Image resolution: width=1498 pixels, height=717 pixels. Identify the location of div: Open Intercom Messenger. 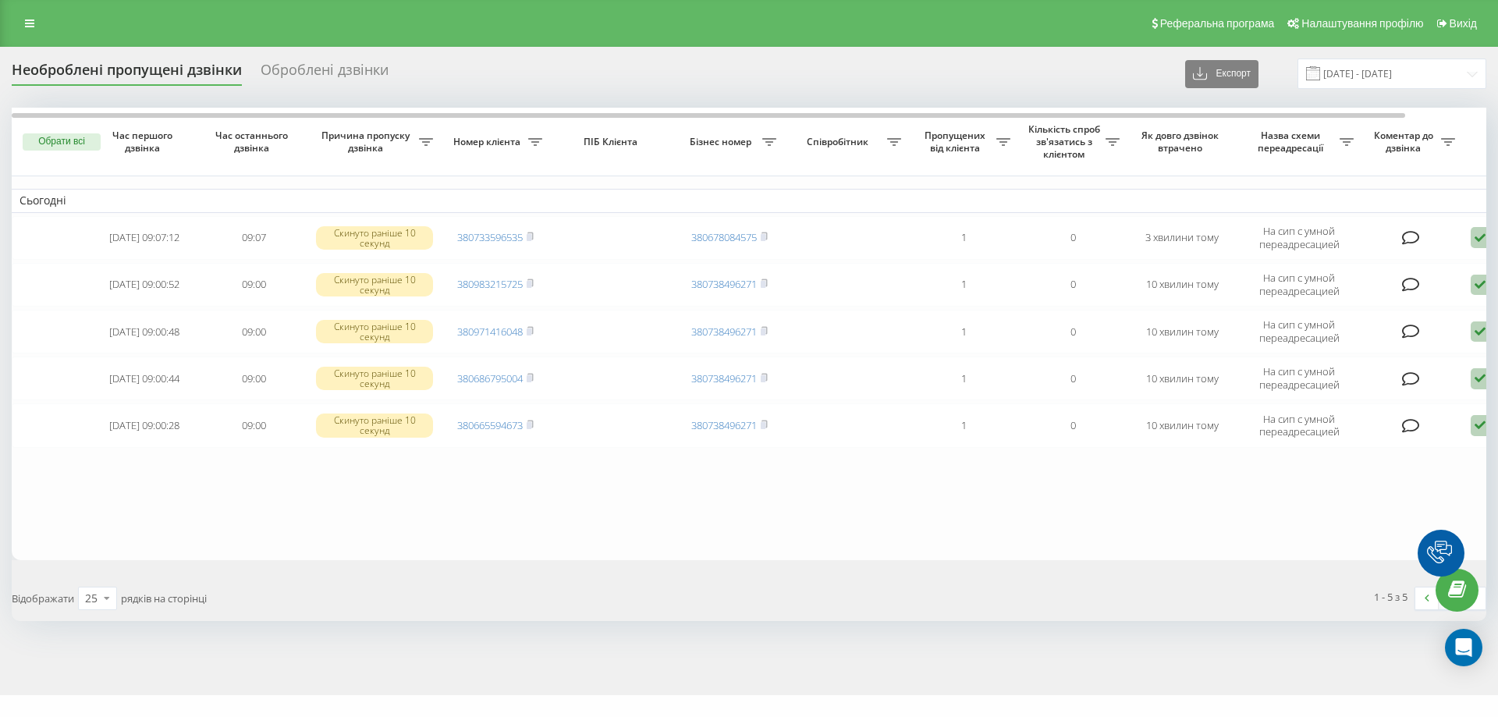
(1464, 648).